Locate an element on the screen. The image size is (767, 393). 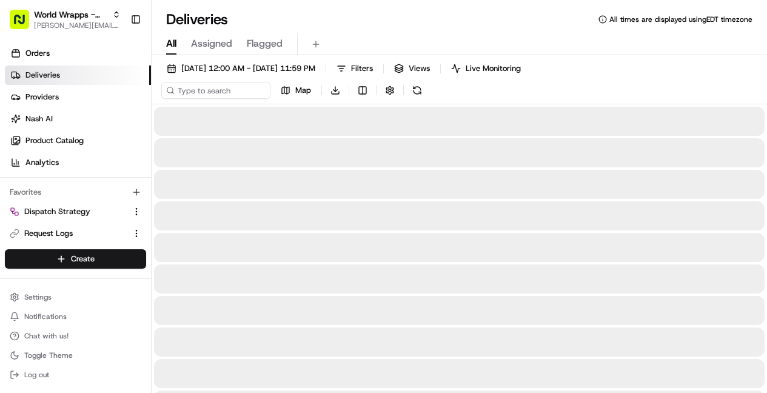
button: Request Logs is located at coordinates (75, 233).